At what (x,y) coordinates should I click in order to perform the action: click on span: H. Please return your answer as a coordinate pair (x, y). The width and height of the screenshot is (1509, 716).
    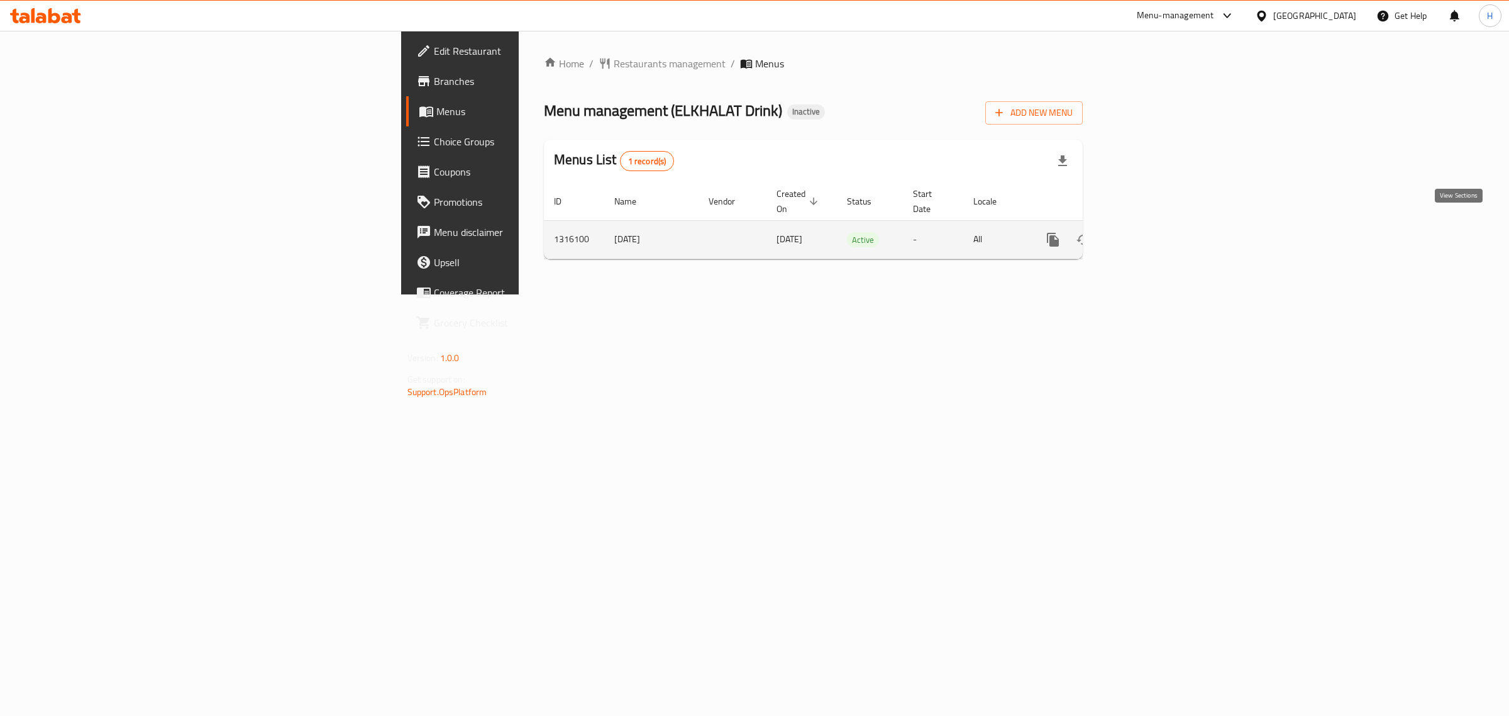
    Looking at the image, I should click on (1490, 16).